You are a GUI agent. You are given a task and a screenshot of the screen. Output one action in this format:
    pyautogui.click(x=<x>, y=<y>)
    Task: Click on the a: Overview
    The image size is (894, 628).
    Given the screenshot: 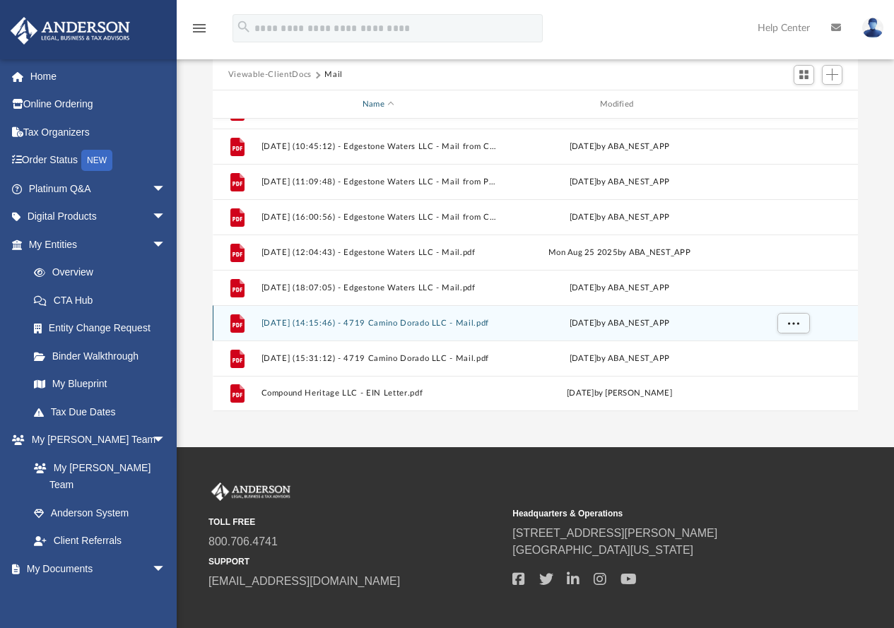 What is the action you would take?
    pyautogui.click(x=103, y=273)
    